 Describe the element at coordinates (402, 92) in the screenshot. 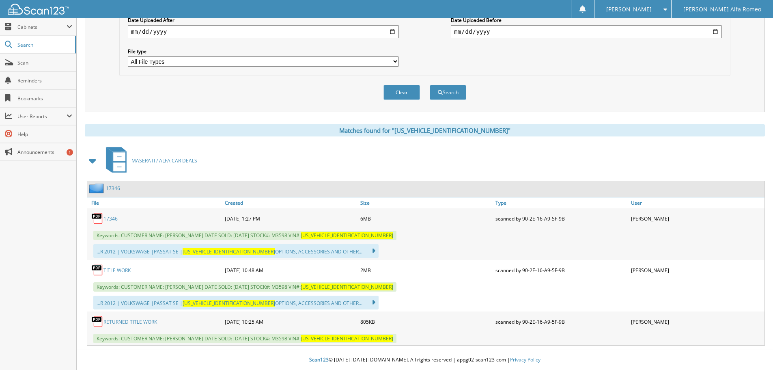

I see `button: Clear` at that location.